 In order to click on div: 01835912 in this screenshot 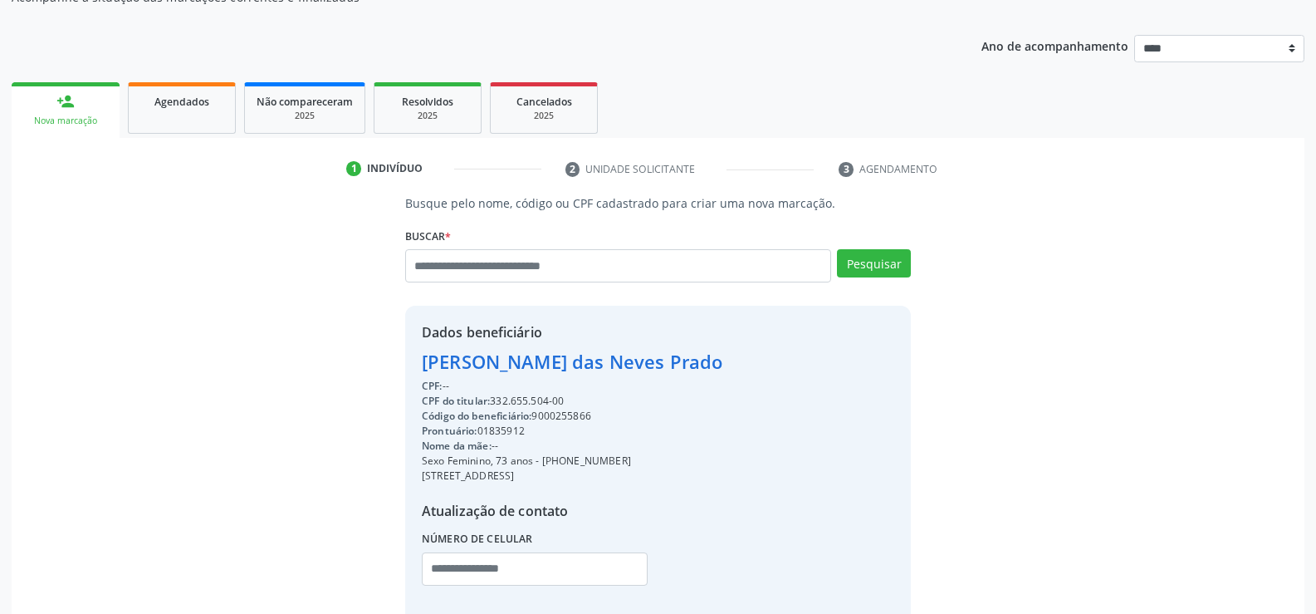, I will do `click(572, 431)`.